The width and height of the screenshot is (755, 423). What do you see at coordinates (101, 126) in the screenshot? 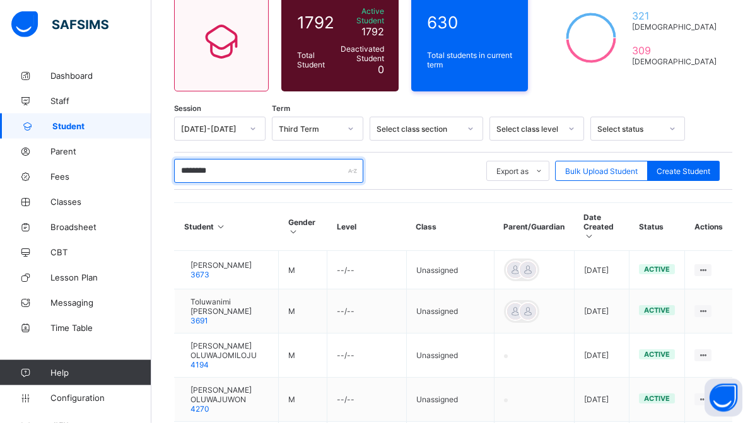
I see `span: Student` at bounding box center [101, 126].